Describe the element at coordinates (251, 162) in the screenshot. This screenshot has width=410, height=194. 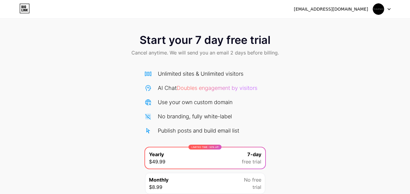
I see `span: free trial` at that location.